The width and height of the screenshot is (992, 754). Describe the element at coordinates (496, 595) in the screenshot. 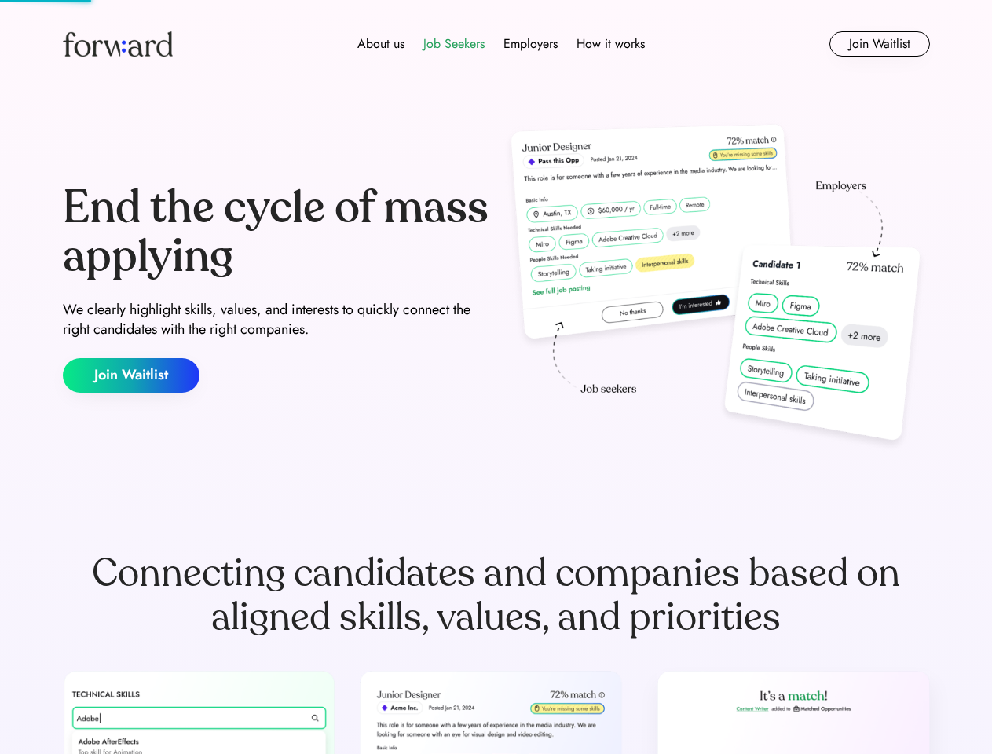

I see `div: Connecting candidates and companies based on aligned skills, values, and priorities` at that location.